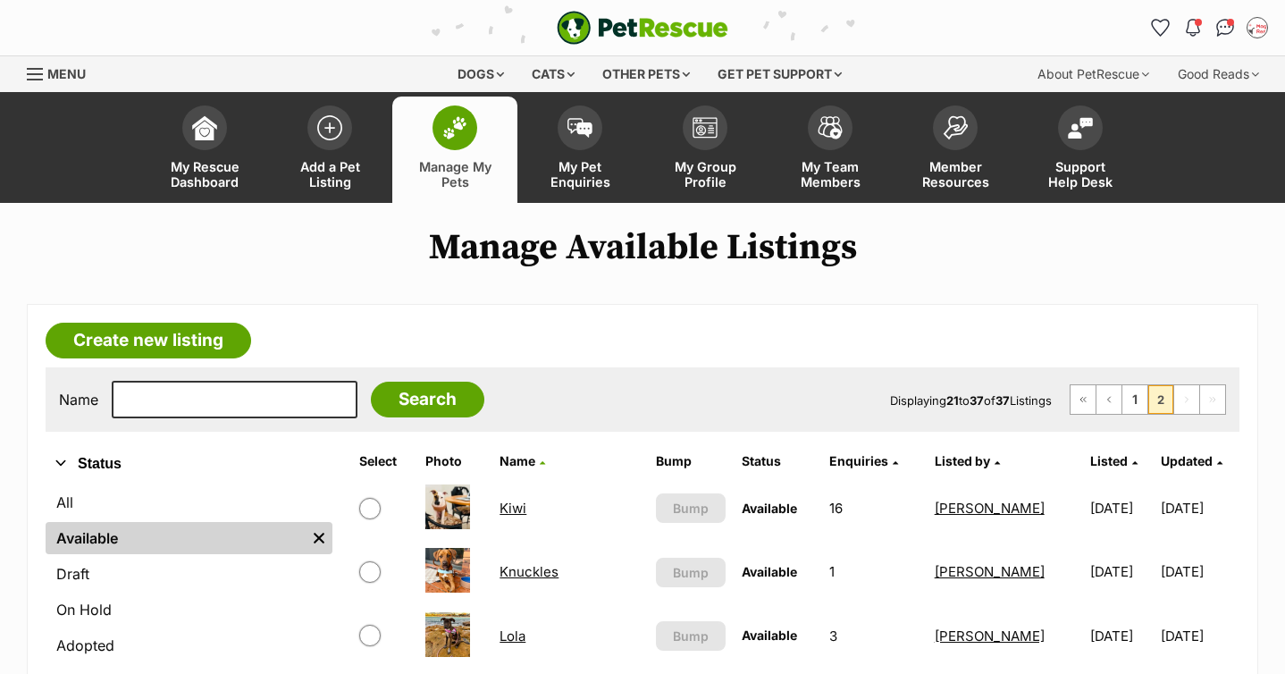  What do you see at coordinates (1093, 74) in the screenshot?
I see `div: About PetRescue` at bounding box center [1093, 74].